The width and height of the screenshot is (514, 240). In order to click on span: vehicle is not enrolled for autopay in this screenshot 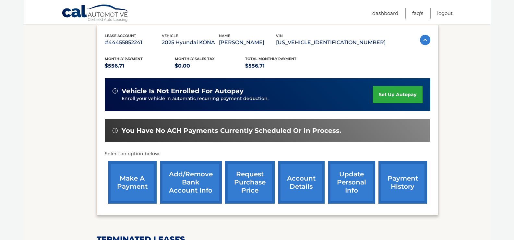, I will do `click(183, 91)`.